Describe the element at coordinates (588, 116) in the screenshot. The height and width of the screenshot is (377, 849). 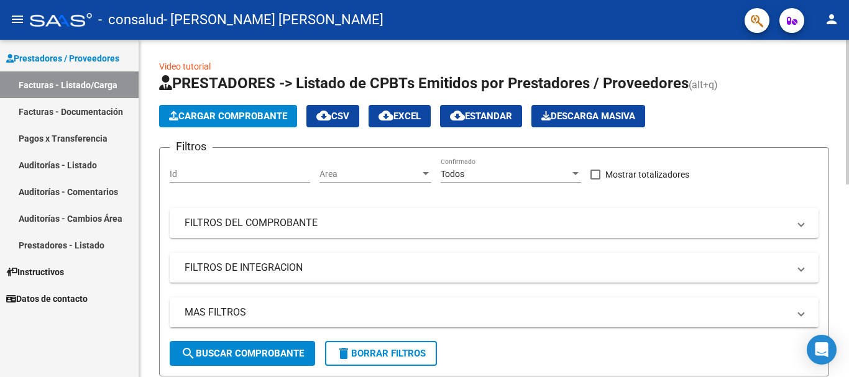
I see `span: Descarga Masiva` at that location.